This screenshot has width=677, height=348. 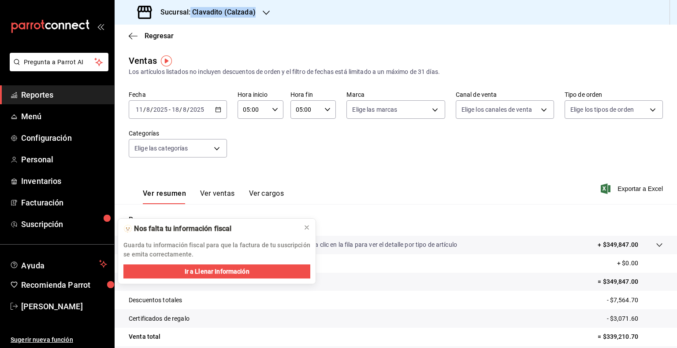 I want to click on p: - $7,564.70, so click(x=634, y=300).